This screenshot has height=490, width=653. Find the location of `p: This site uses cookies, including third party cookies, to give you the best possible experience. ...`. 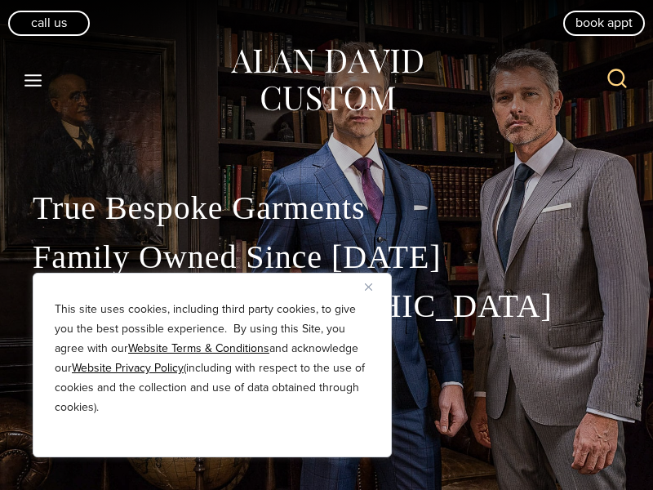

p: This site uses cookies, including third party cookies, to give you the best possible experience. ... is located at coordinates (212, 358).